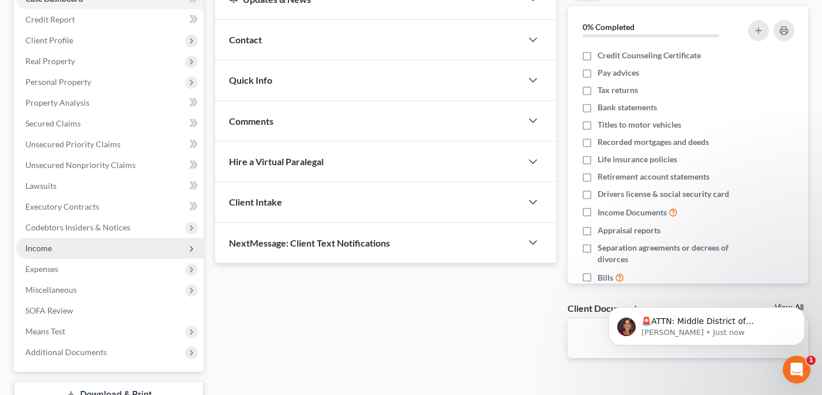  Describe the element at coordinates (62, 206) in the screenshot. I see `span: Executory Contracts` at that location.